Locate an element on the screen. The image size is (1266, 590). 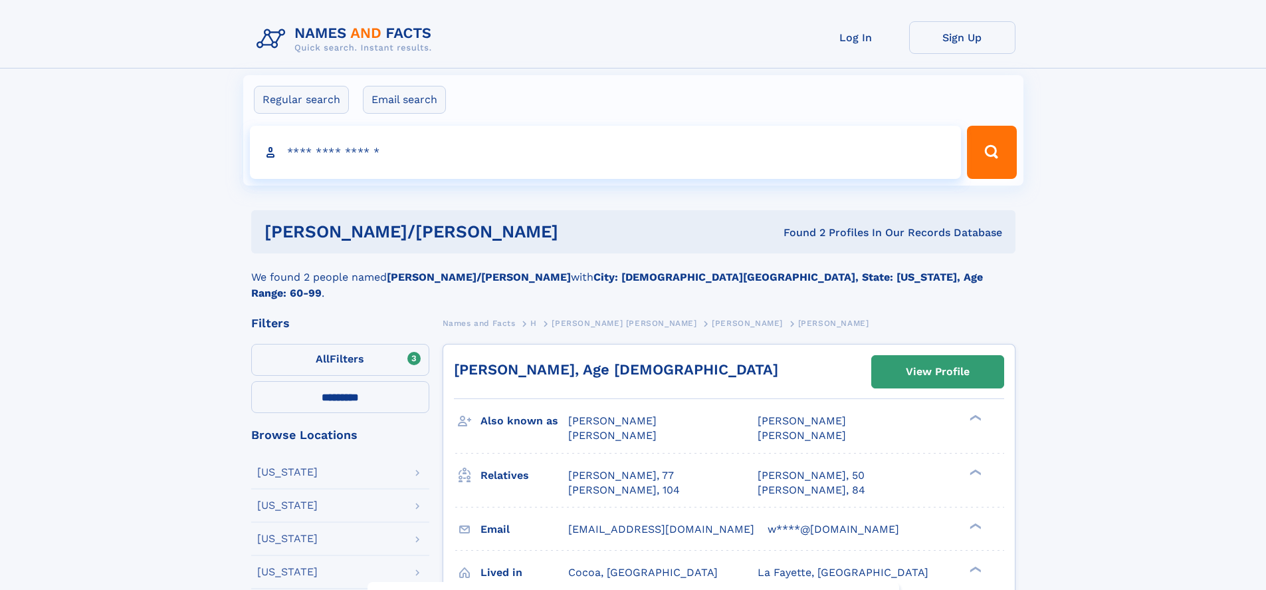
span: H is located at coordinates (534, 323).